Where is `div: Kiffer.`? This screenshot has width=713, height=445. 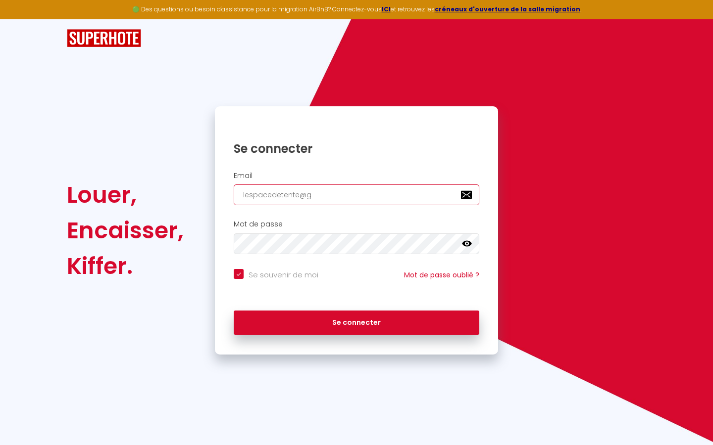
div: Kiffer. is located at coordinates (125, 266).